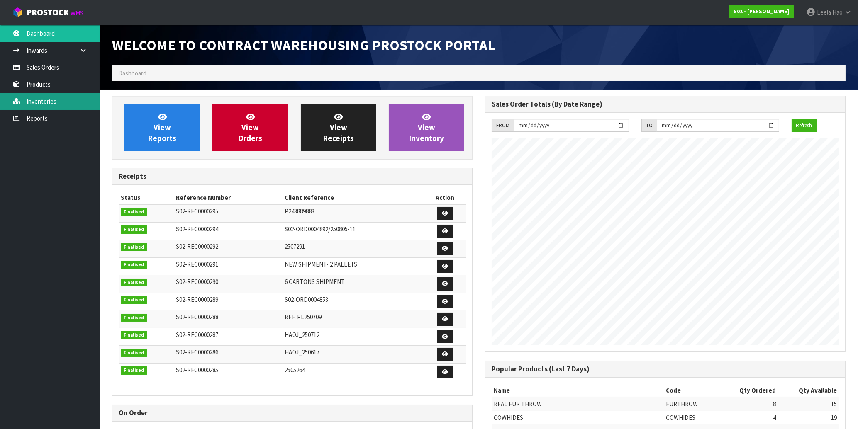  What do you see at coordinates (837, 12) in the screenshot?
I see `span: Hao` at bounding box center [837, 12].